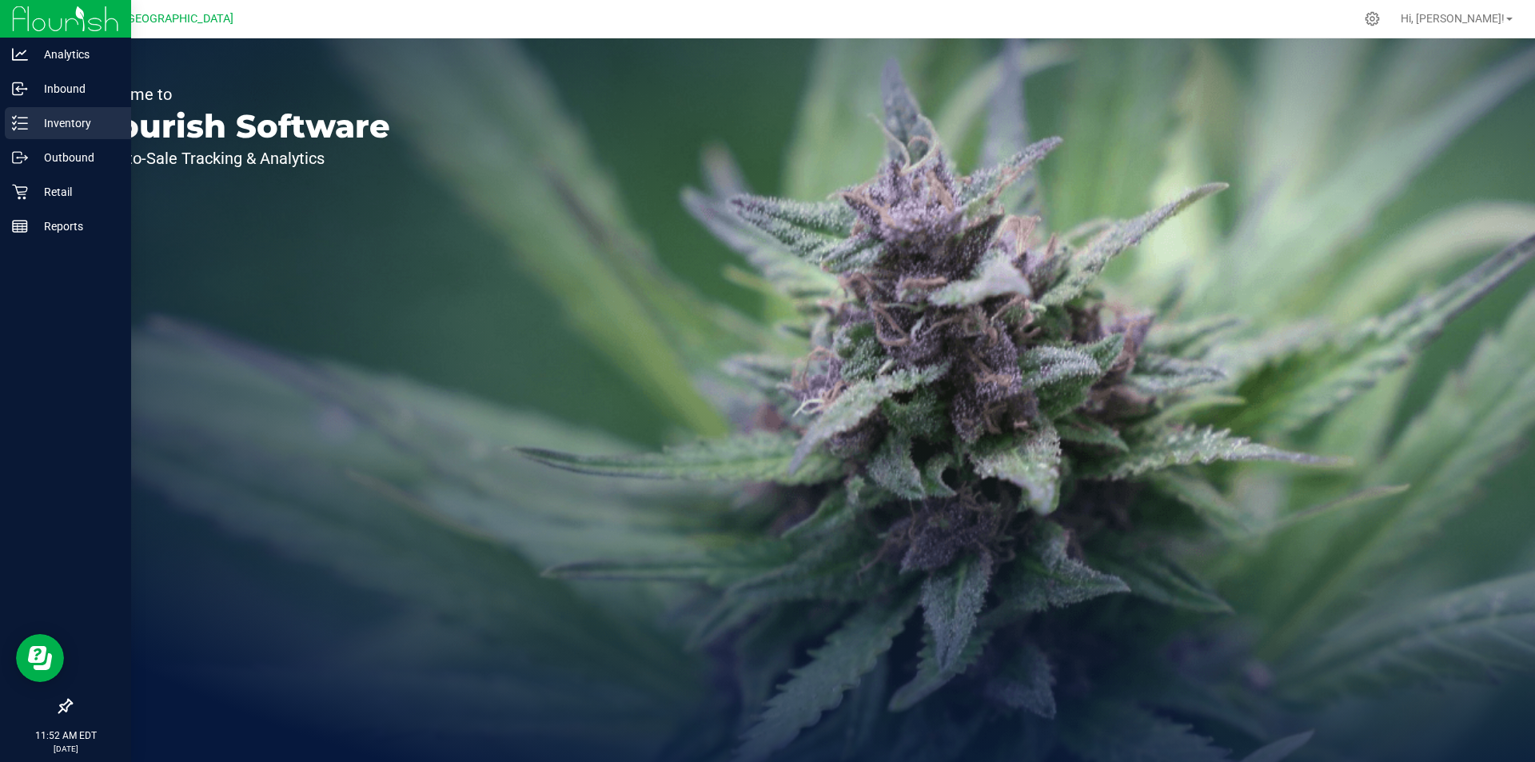 This screenshot has height=762, width=1535. Describe the element at coordinates (76, 192) in the screenshot. I see `p: Retail` at that location.